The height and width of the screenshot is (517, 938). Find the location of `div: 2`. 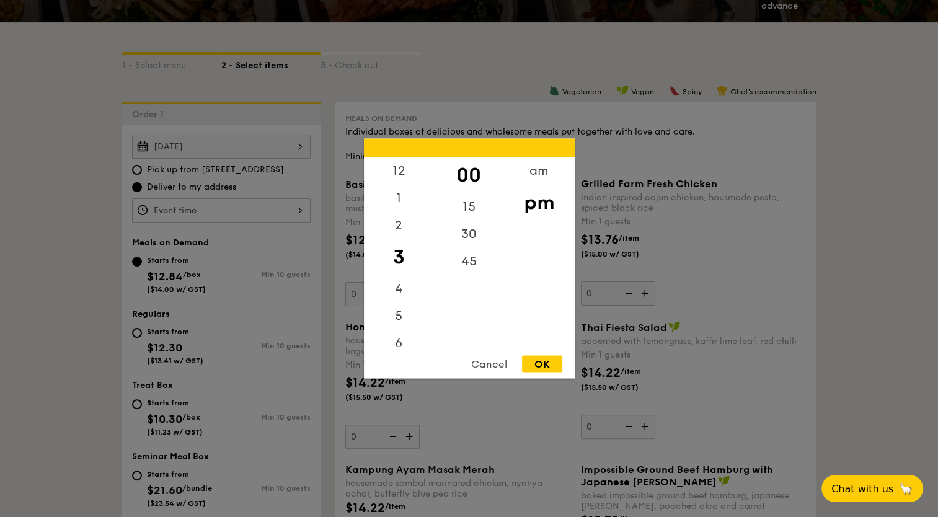

div: 2 is located at coordinates (399, 226).